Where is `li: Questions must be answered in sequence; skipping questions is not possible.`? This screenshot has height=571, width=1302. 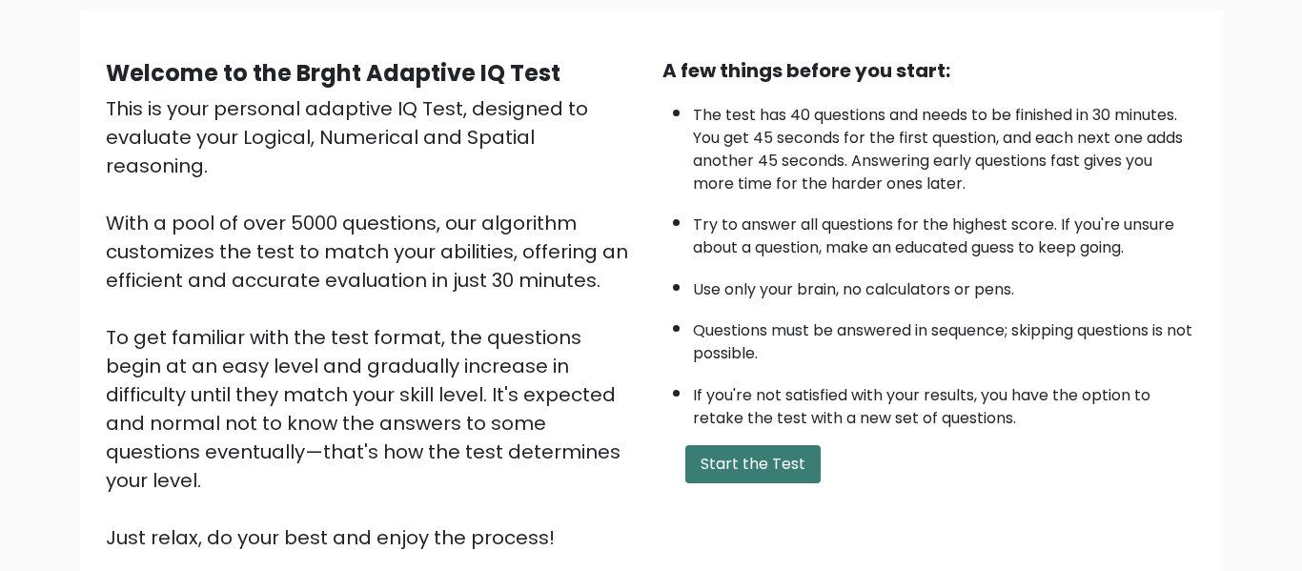 li: Questions must be answered in sequence; skipping questions is not possible. is located at coordinates (945, 337).